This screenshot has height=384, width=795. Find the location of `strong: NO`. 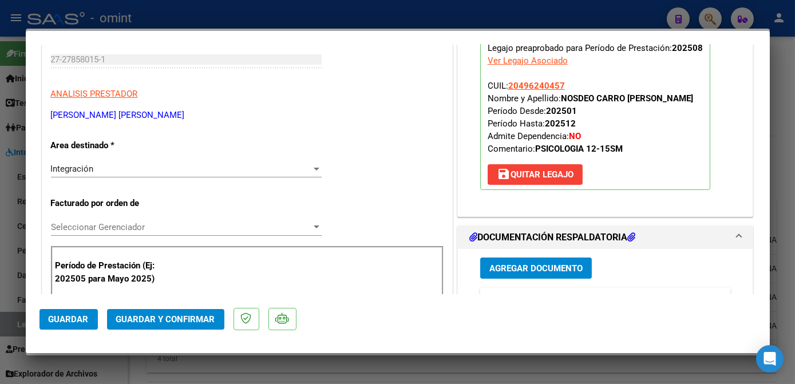

strong: NO is located at coordinates (574, 136).